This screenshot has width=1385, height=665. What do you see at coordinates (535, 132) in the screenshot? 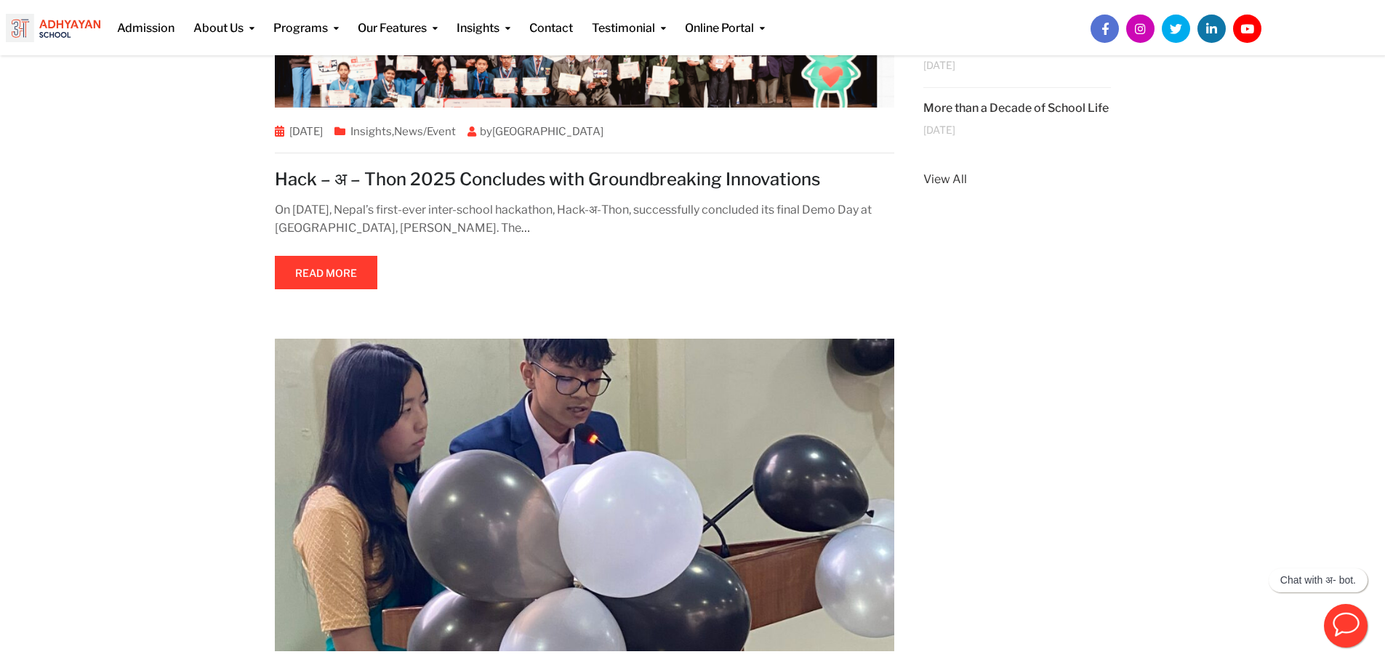
I see `span: by` at bounding box center [535, 132].